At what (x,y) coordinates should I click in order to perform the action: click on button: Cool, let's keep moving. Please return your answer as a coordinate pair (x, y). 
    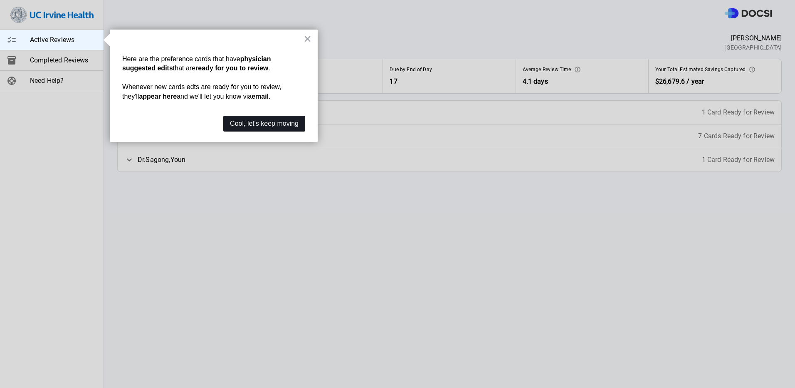
    Looking at the image, I should click on (264, 124).